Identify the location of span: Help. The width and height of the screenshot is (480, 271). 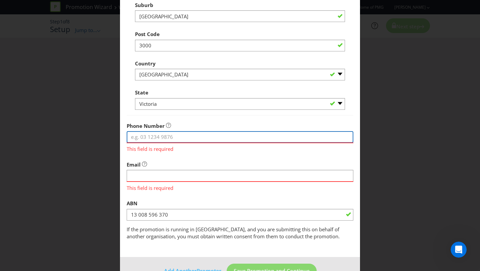
(111, 222).